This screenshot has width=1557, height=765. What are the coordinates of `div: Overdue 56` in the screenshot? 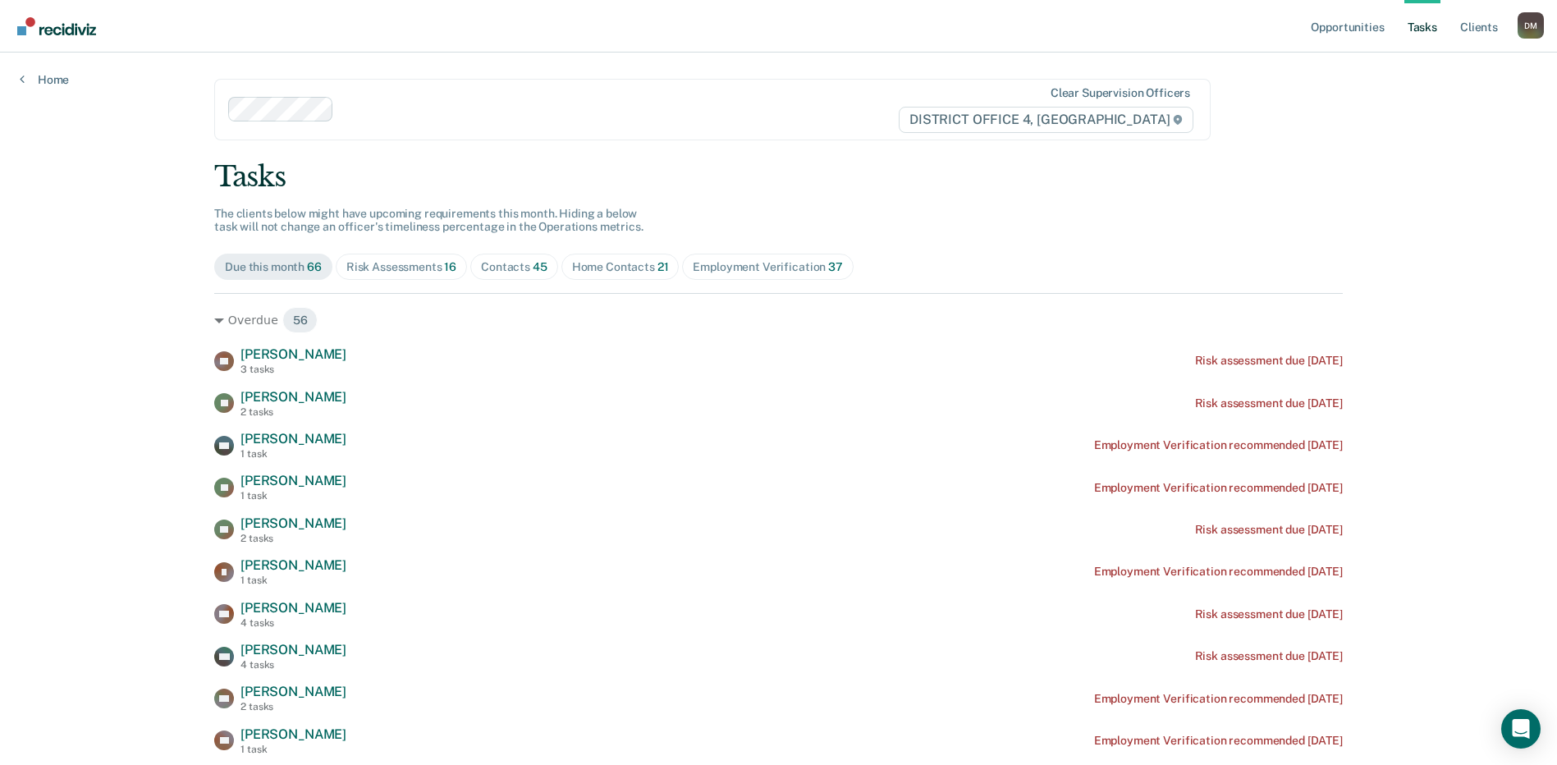 It's located at (778, 320).